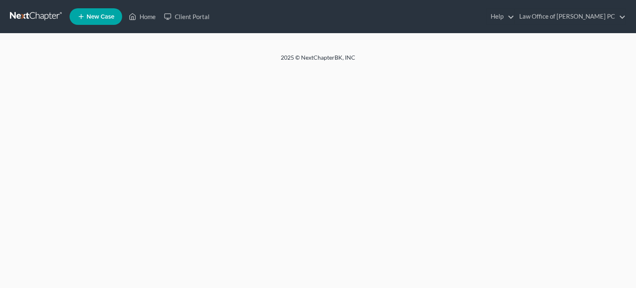 This screenshot has height=288, width=636. I want to click on div: 2025 © NextChapterBK, INC, so click(318, 61).